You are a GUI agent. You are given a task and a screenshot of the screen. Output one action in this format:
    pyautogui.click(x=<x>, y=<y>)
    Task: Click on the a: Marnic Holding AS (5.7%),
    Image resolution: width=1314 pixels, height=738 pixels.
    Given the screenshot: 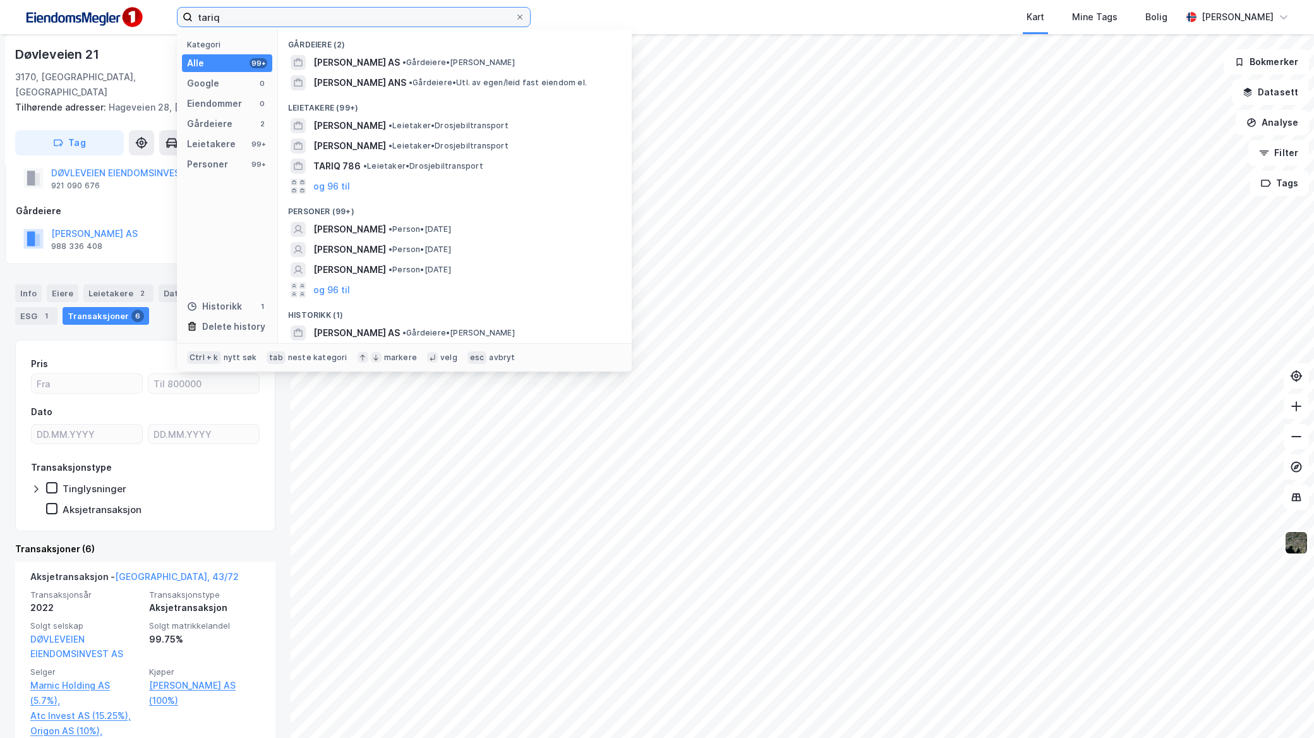 What is the action you would take?
    pyautogui.click(x=86, y=693)
    